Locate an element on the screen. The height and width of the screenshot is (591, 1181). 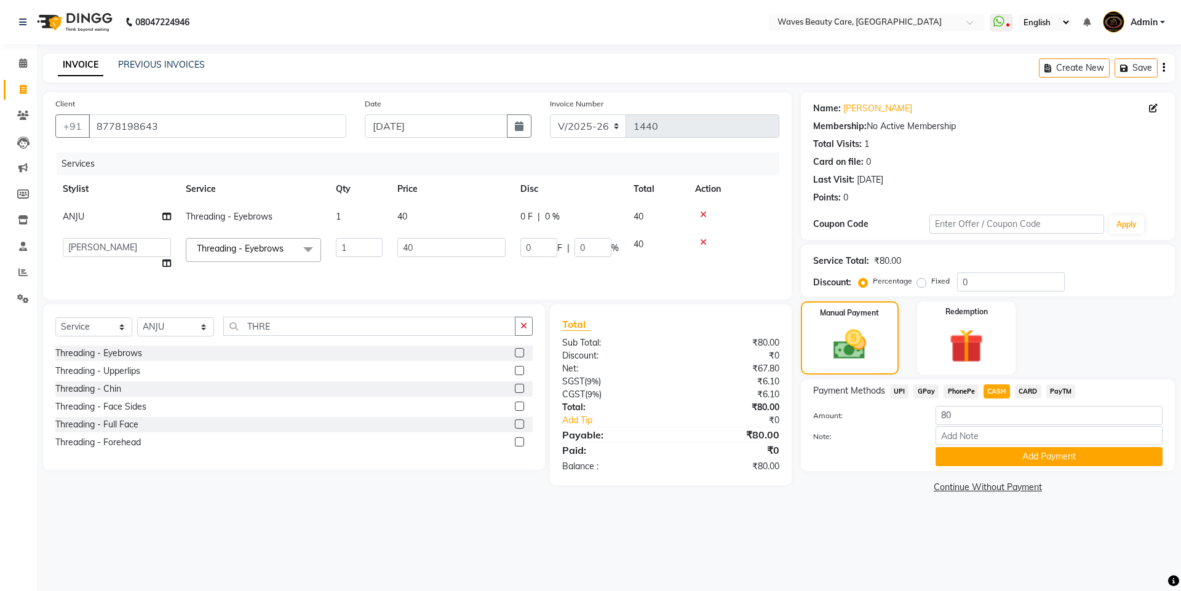
div: Coupon Code is located at coordinates (871, 224).